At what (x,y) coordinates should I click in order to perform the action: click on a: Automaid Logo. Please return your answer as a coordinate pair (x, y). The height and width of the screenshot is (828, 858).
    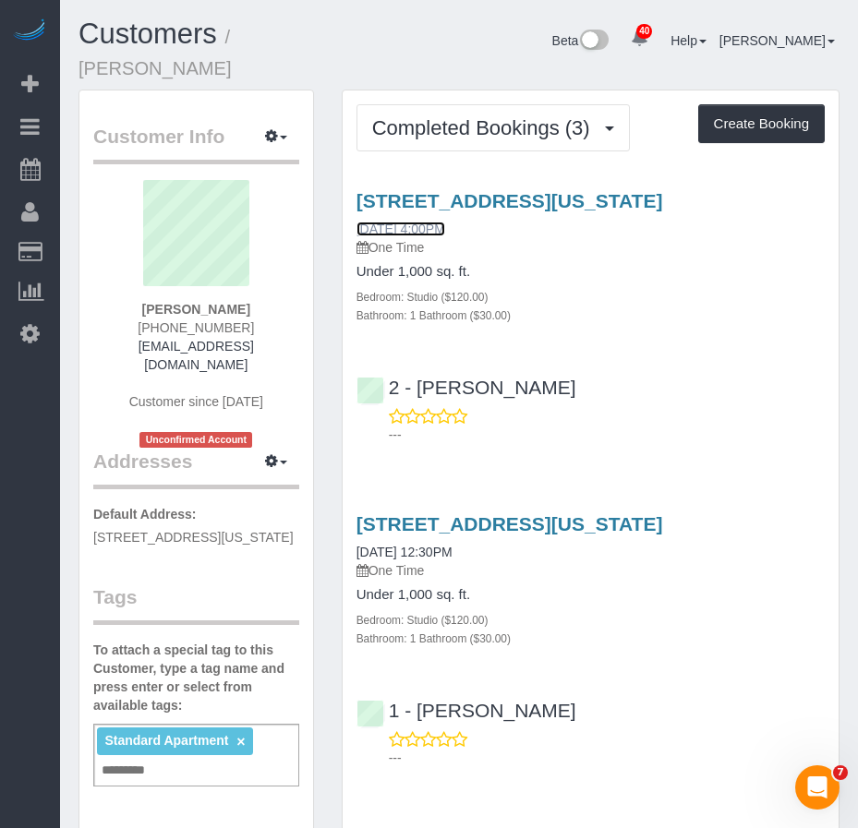
    Looking at the image, I should click on (30, 31).